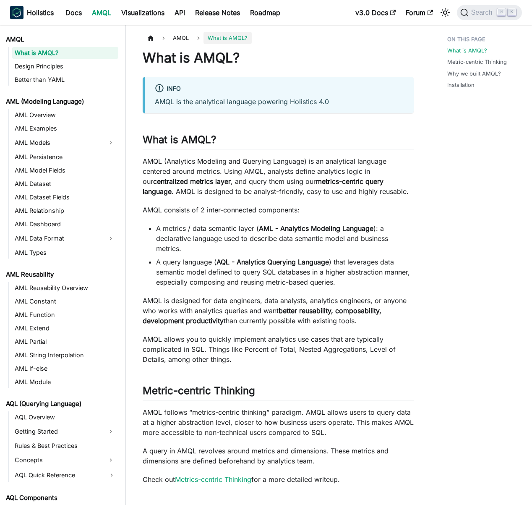 Image resolution: width=532 pixels, height=505 pixels. I want to click on button: Expand sidebar category 'Concepts', so click(111, 460).